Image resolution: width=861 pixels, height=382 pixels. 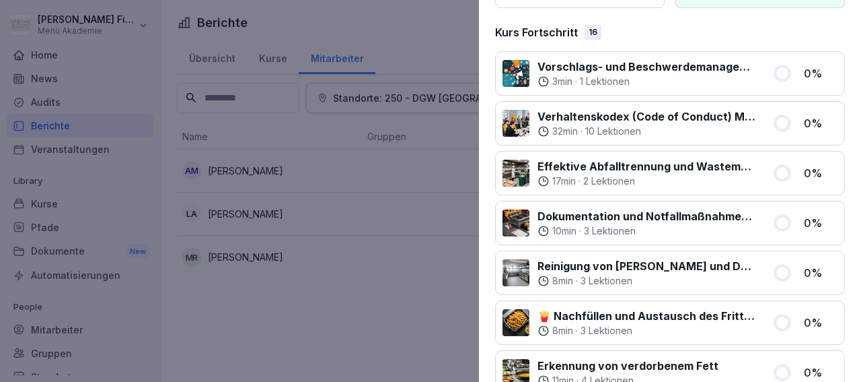 I want to click on p: Kurs Fortschritt, so click(x=536, y=32).